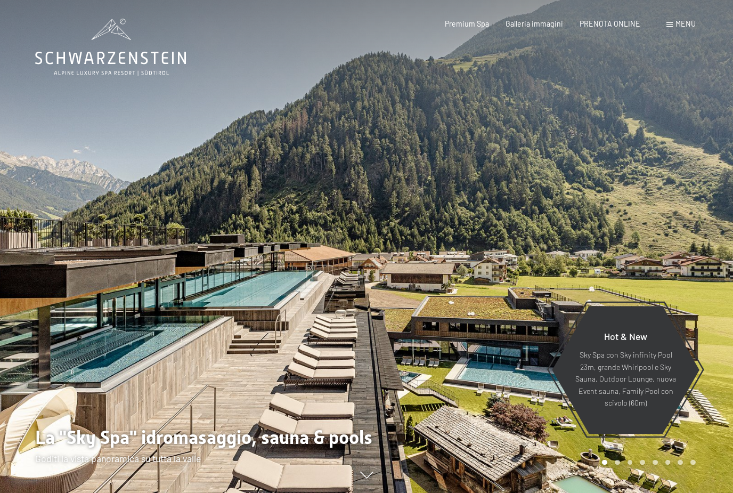  Describe the element at coordinates (604, 462) in the screenshot. I see `div: Carousel Page 1 (Current Slide)` at that location.